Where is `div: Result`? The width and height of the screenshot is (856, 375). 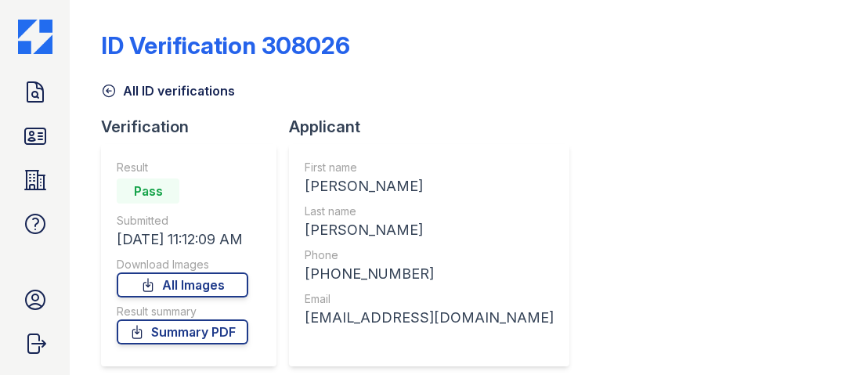 div: Result is located at coordinates (183, 168).